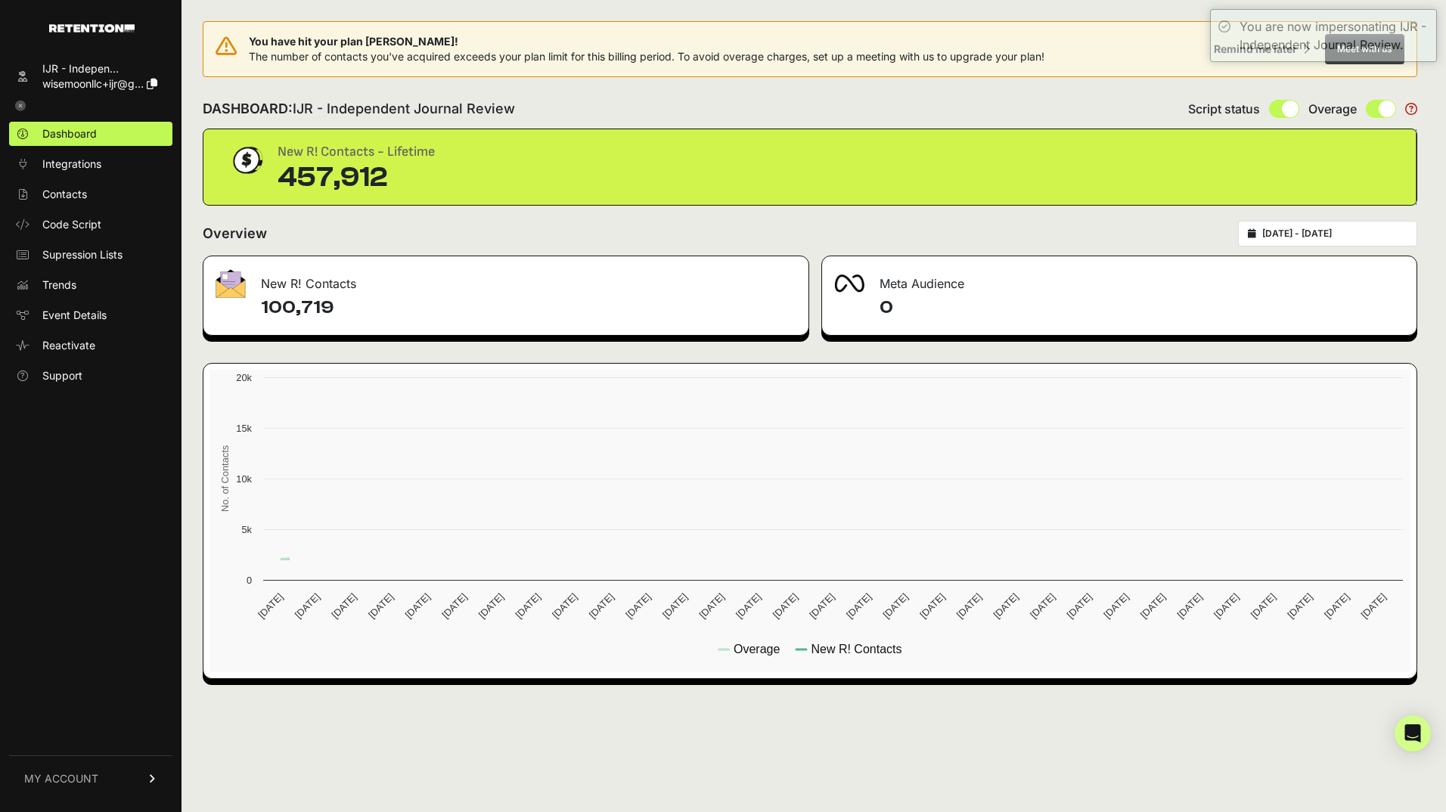 The image size is (1446, 812). What do you see at coordinates (506, 279) in the screenshot?
I see `div: New R! Contacts` at bounding box center [506, 279].